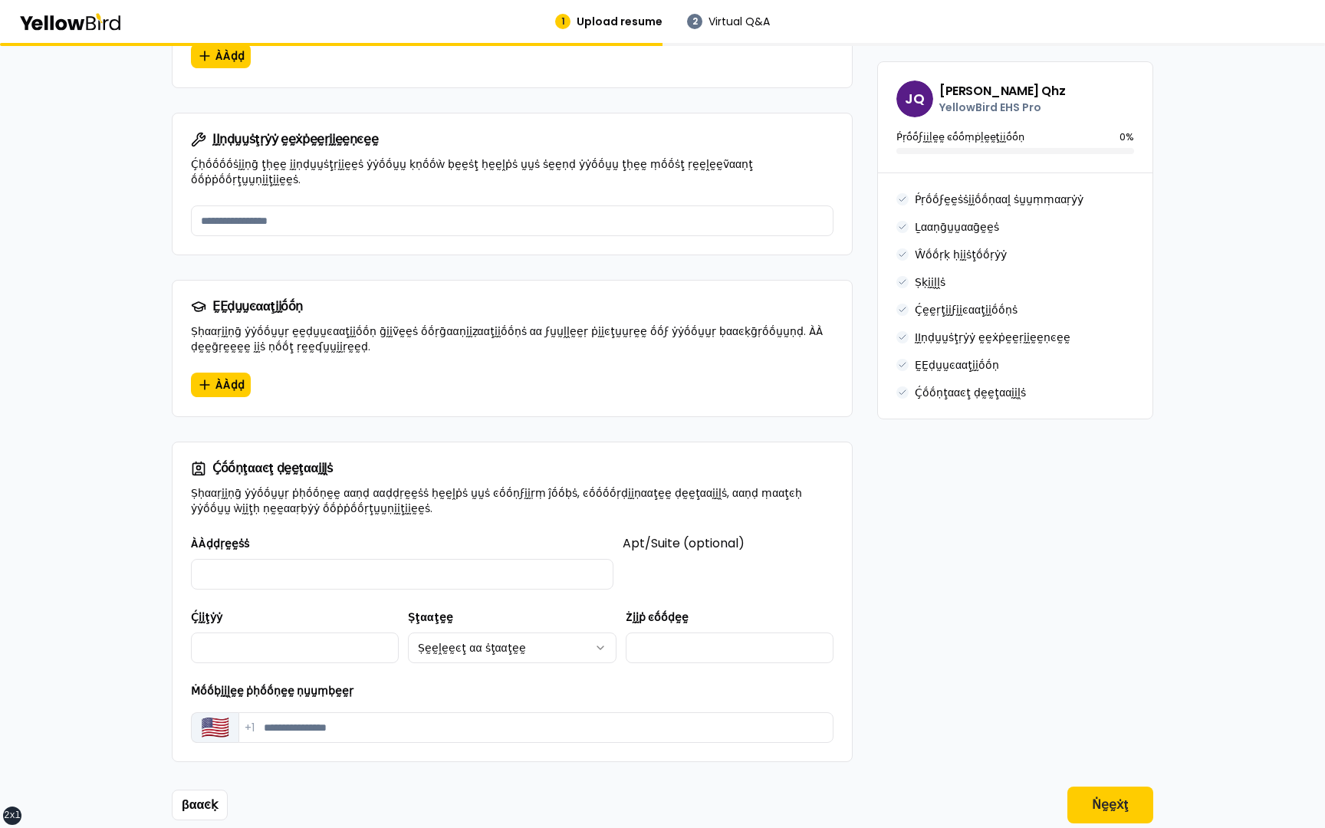 Image resolution: width=1325 pixels, height=828 pixels. I want to click on span: ḚḚḍṵṵͼααţḭḭṓṓṇ, so click(258, 307).